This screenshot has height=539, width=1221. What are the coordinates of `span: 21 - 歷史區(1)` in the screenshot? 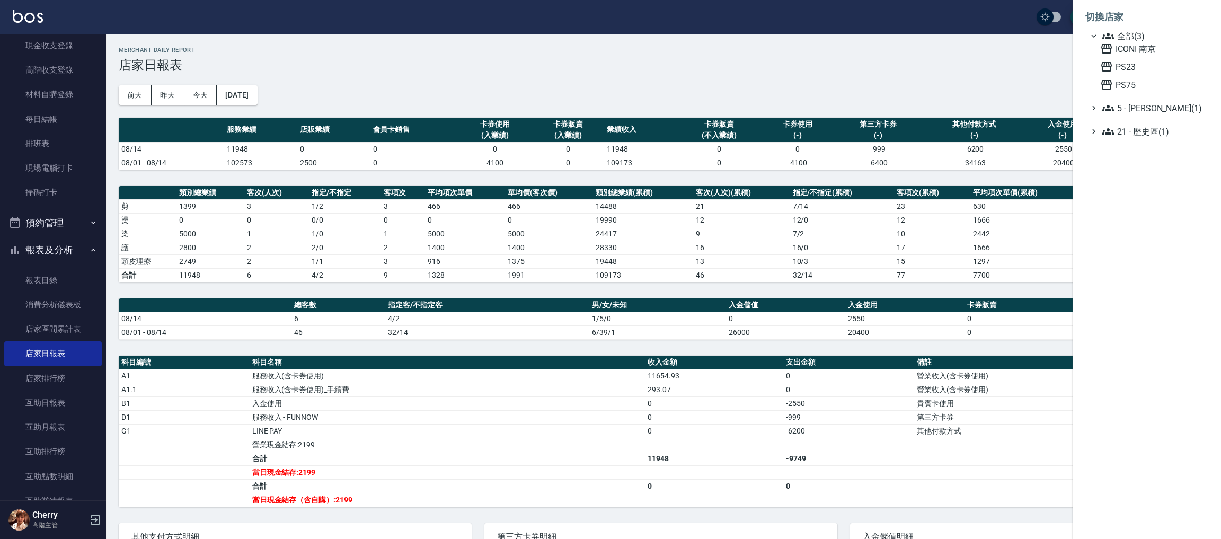 It's located at (1153, 131).